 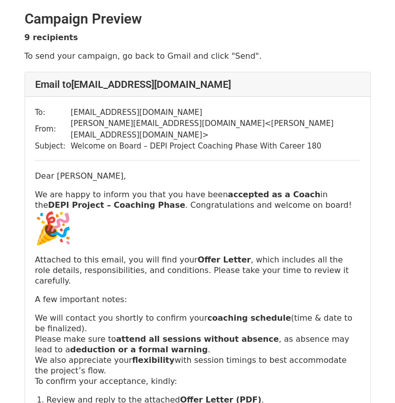 I want to click on strong: 9 recipients, so click(x=51, y=37).